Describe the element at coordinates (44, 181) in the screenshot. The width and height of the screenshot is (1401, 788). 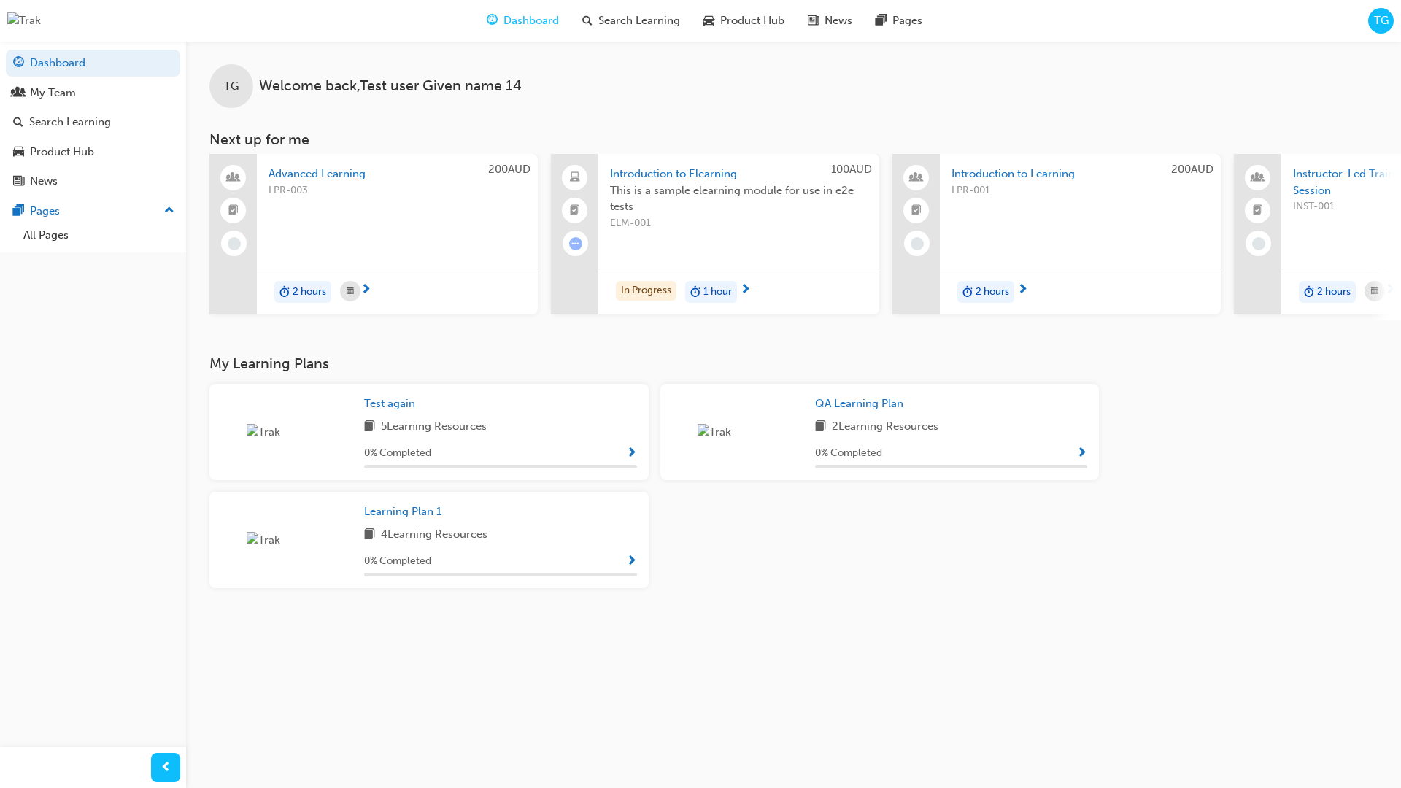
I see `div: News` at that location.